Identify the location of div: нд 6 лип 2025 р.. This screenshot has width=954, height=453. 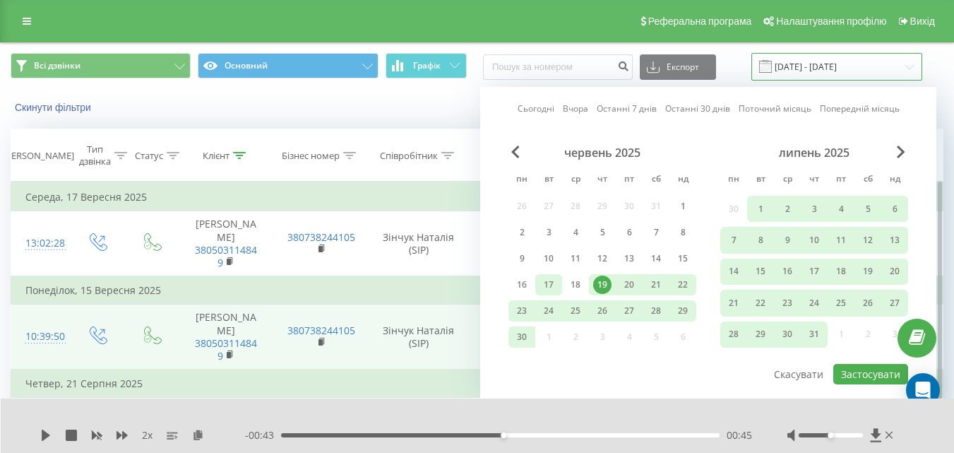
(895, 208).